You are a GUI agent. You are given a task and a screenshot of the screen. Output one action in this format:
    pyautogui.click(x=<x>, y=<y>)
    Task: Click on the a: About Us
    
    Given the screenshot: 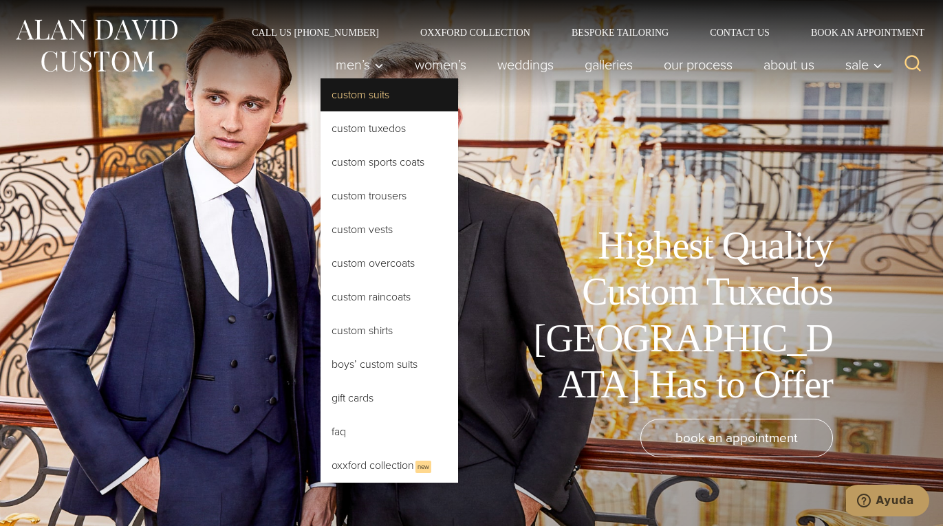 What is the action you would take?
    pyautogui.click(x=789, y=65)
    